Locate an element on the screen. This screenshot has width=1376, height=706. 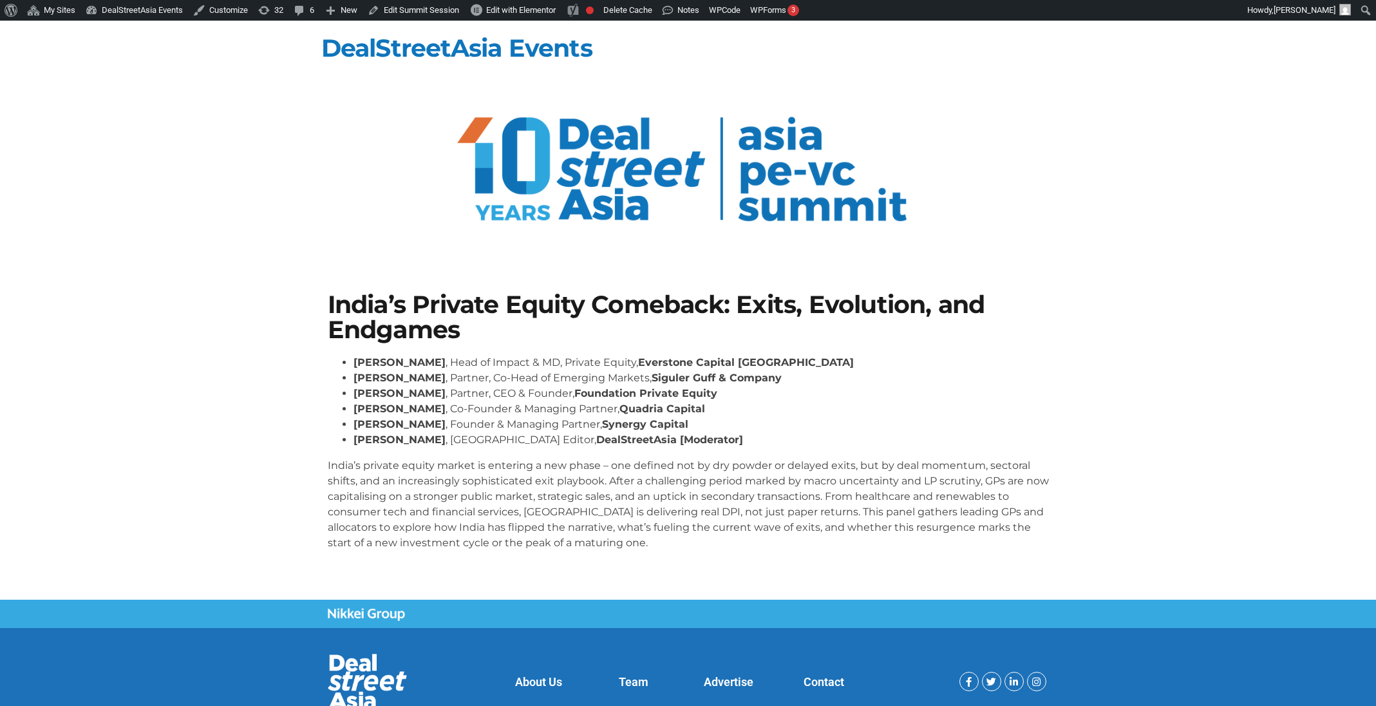
li: , Partner, Co-Head of Emerging Markets, is located at coordinates (701, 378).